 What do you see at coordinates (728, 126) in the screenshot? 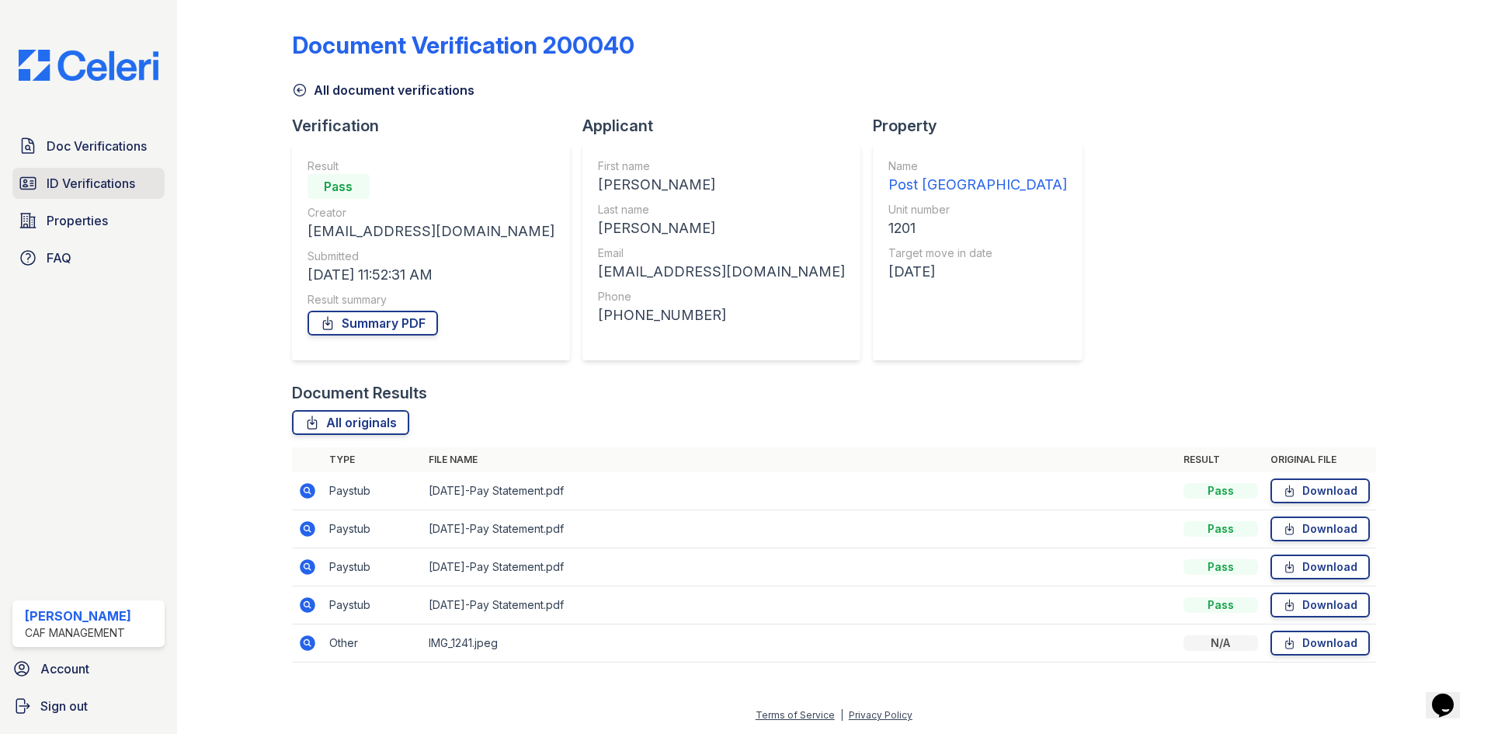
I see `div: Applicant` at bounding box center [728, 126].